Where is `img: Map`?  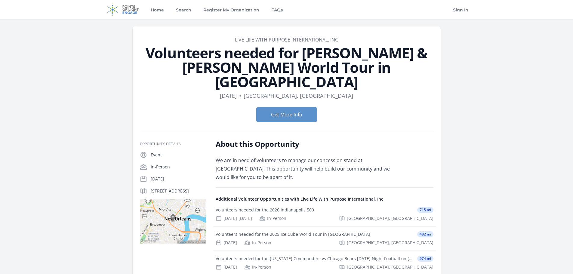
img: Map is located at coordinates (173, 221).